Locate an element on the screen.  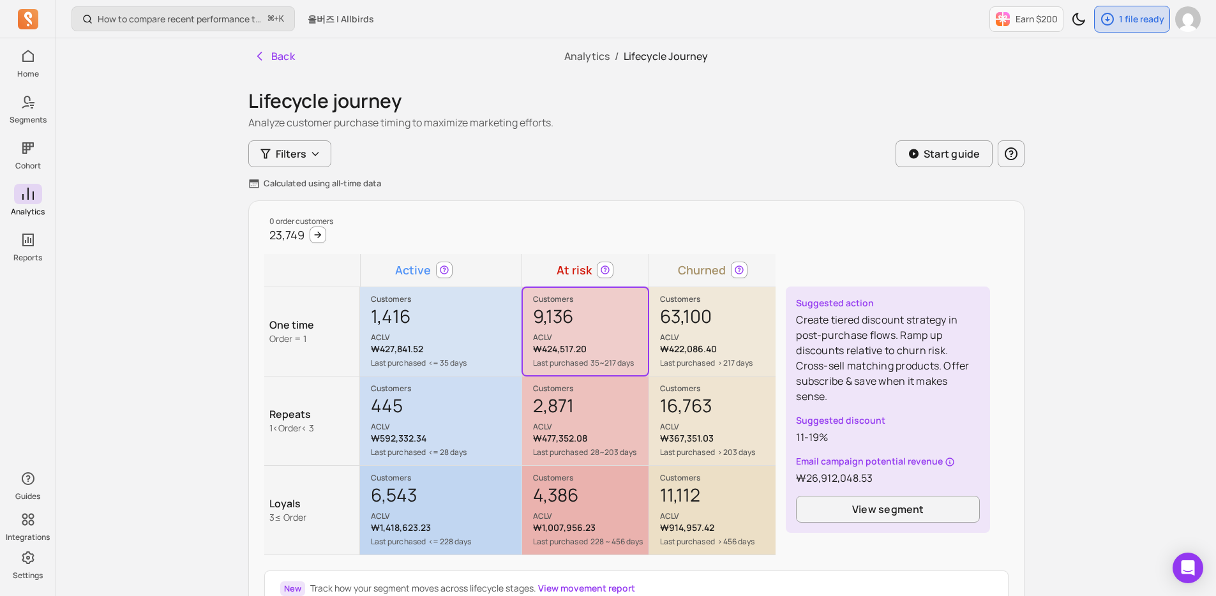
img: avatar is located at coordinates (1188, 19).